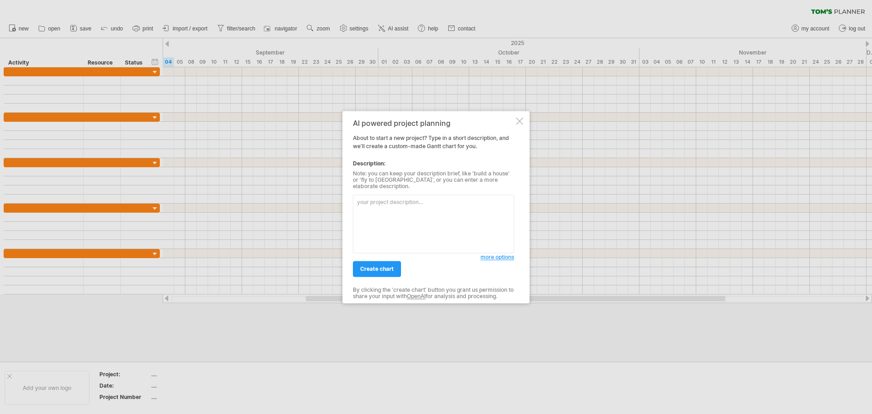  I want to click on div: About to start a new project? Type in a short description, and we'll create a custom-made Gantt c..., so click(433, 207).